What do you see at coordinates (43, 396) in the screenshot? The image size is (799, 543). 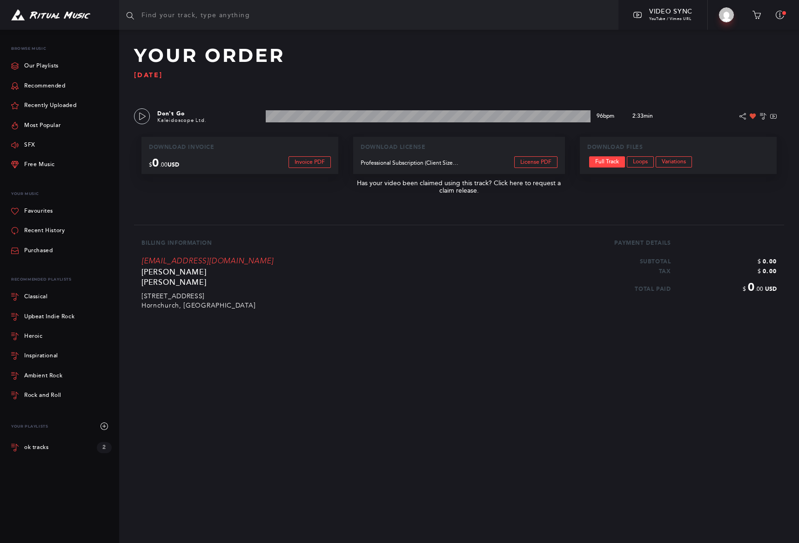 I see `div: Rock and Roll` at bounding box center [43, 396].